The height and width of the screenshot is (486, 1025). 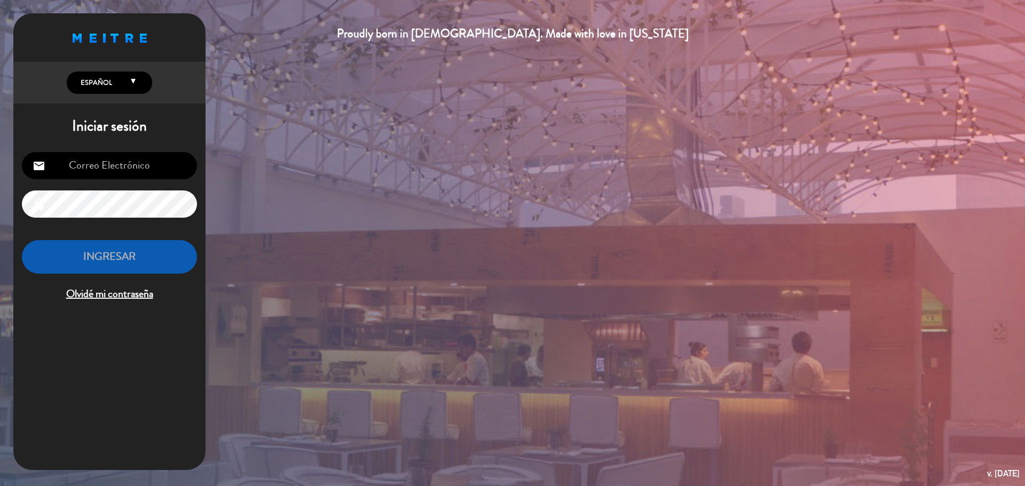 What do you see at coordinates (109, 165) in the screenshot?
I see `input: Correo Electrónico` at bounding box center [109, 165].